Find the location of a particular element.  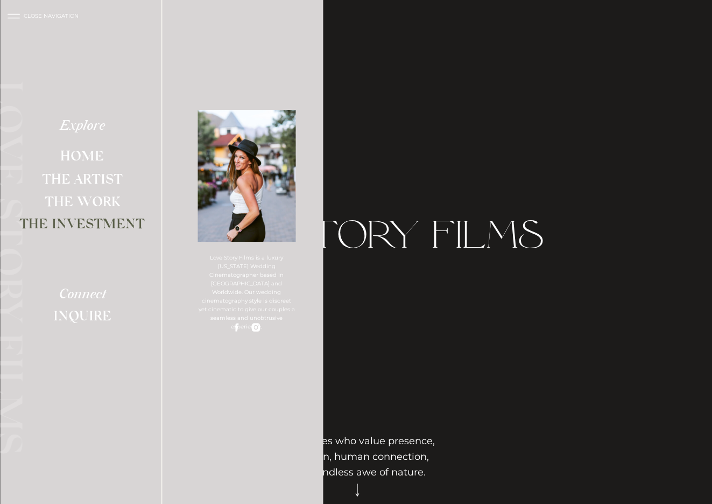

h3: Close Navigation is located at coordinates (61, 16).